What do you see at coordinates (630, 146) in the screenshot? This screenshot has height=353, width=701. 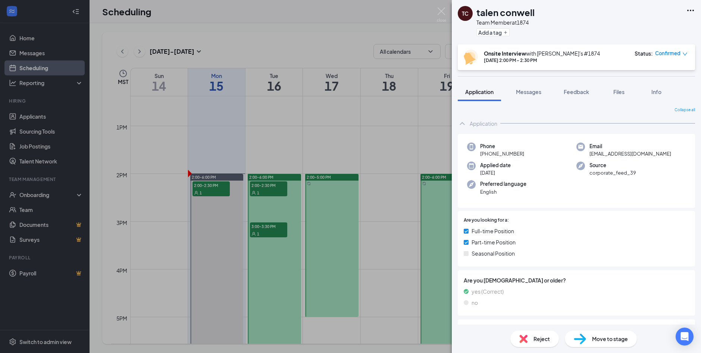 I see `span: Email` at bounding box center [630, 146].